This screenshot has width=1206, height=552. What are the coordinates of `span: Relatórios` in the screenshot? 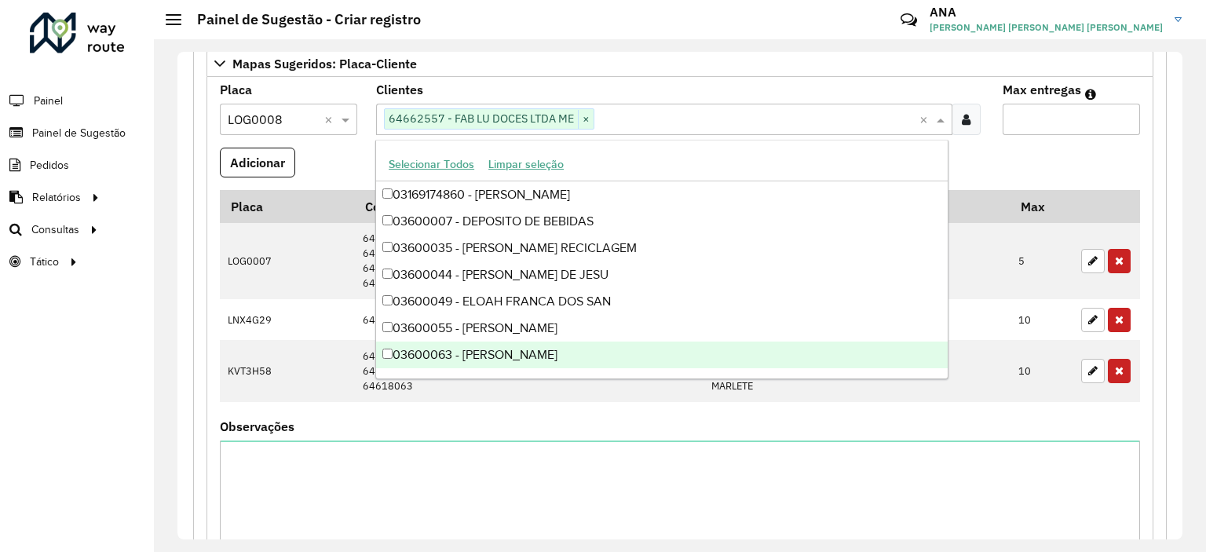 It's located at (57, 197).